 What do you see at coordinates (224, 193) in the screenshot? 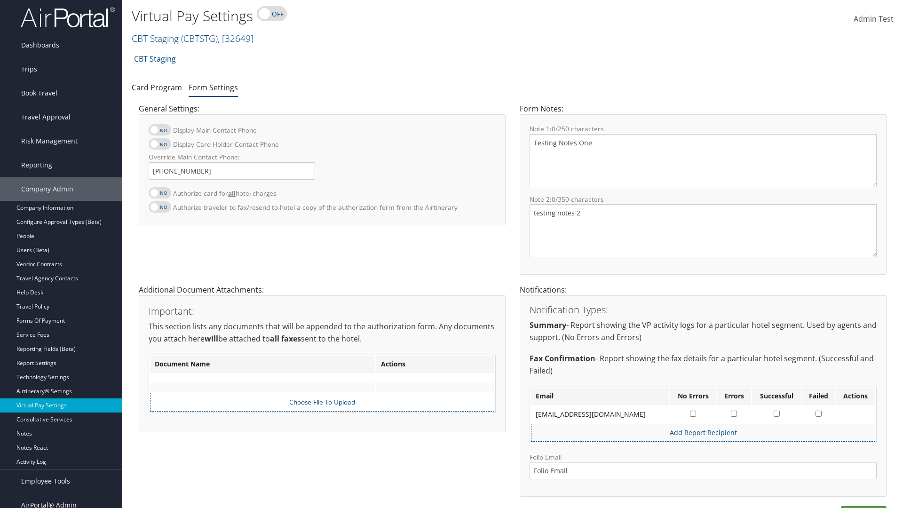
I see `label: Authorize card for hotel charges` at bounding box center [224, 193].